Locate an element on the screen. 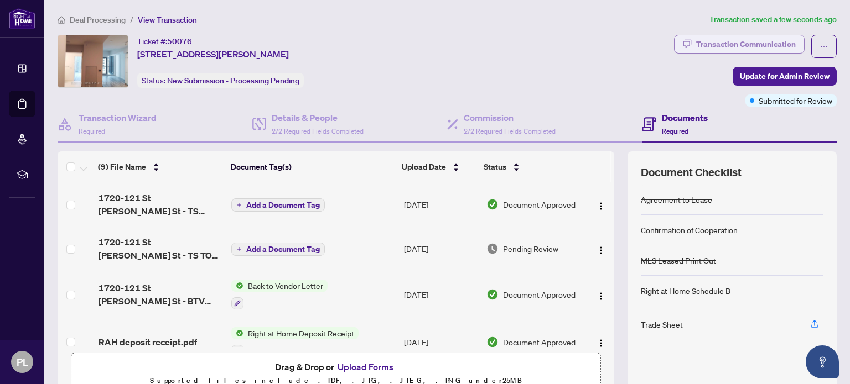  span: home is located at coordinates (61, 20).